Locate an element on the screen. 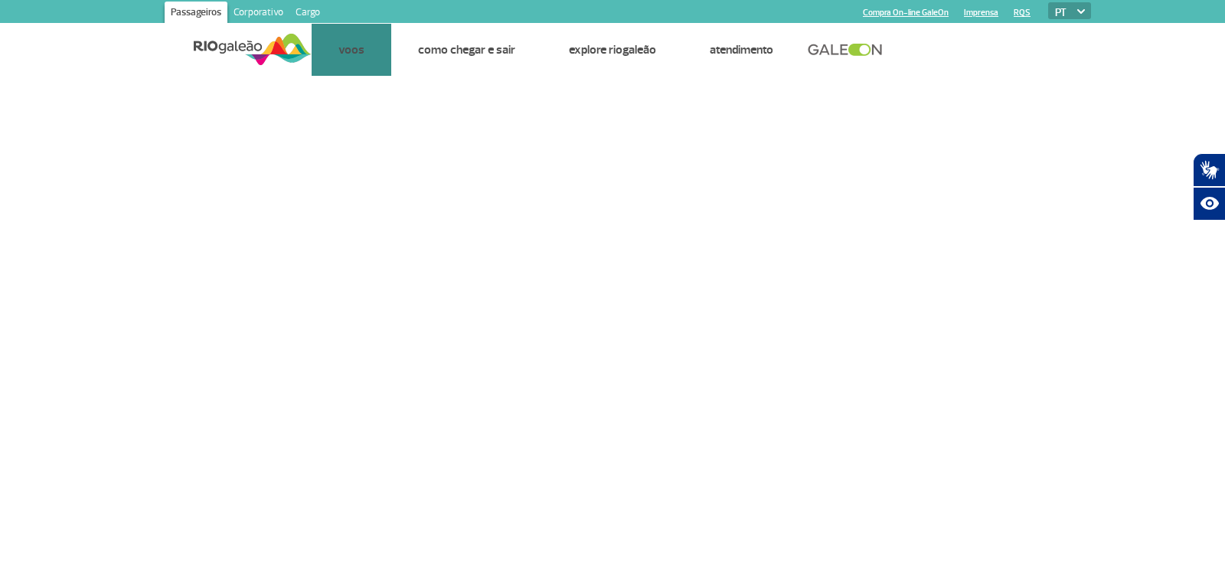  a: Passageiros is located at coordinates (196, 14).